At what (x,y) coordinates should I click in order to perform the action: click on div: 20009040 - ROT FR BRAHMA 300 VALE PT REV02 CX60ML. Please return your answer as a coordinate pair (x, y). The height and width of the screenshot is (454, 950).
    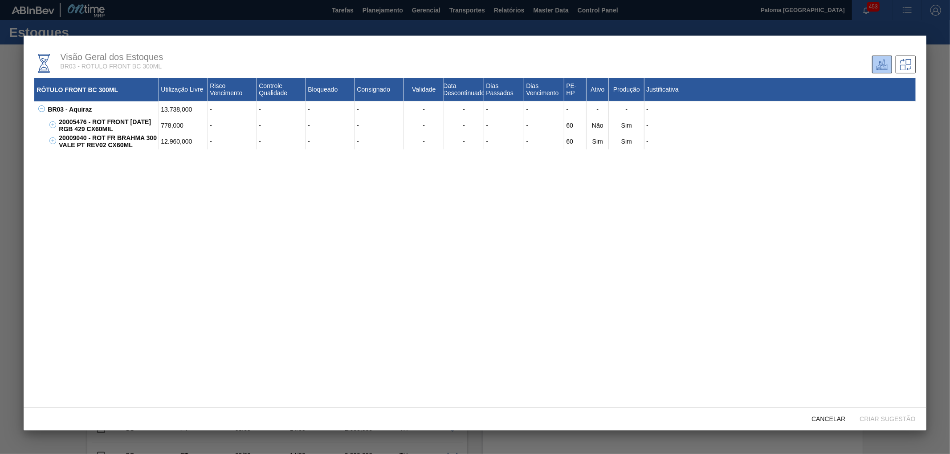
    Looking at the image, I should click on (108, 142).